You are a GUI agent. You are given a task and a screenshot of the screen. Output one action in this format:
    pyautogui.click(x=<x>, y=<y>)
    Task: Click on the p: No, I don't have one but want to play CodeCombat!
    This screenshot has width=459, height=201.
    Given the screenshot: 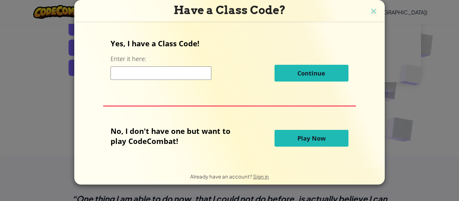 What is the action you would take?
    pyautogui.click(x=175, y=136)
    